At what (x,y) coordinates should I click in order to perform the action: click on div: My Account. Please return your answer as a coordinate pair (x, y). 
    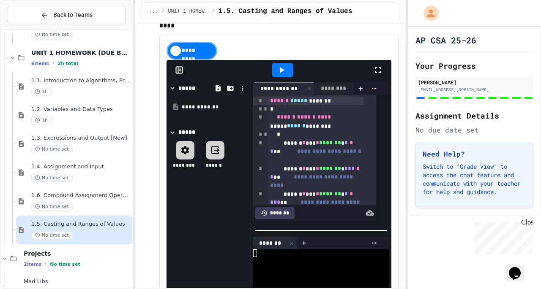
    Looking at the image, I should click on (427, 13).